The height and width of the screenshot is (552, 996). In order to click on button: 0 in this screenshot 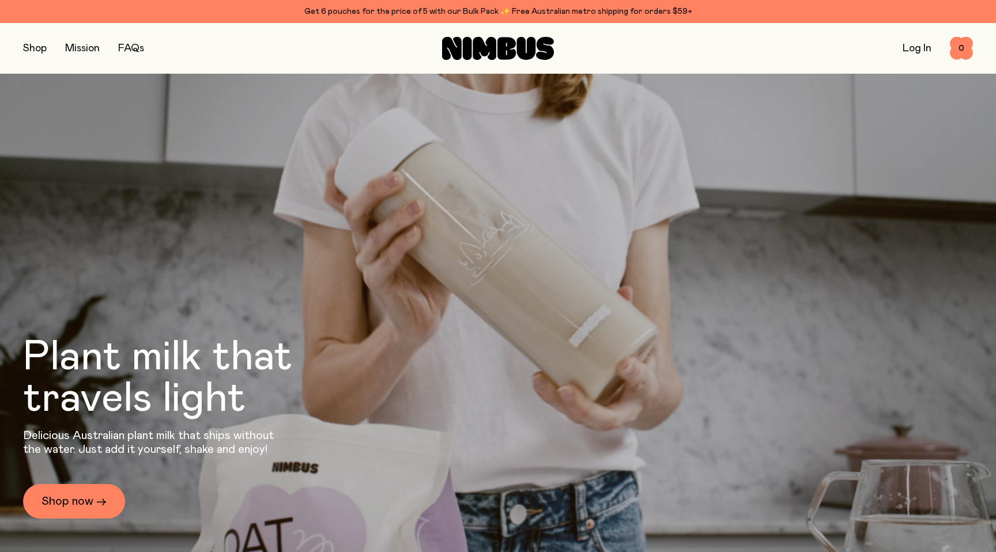, I will do `click(962, 48)`.